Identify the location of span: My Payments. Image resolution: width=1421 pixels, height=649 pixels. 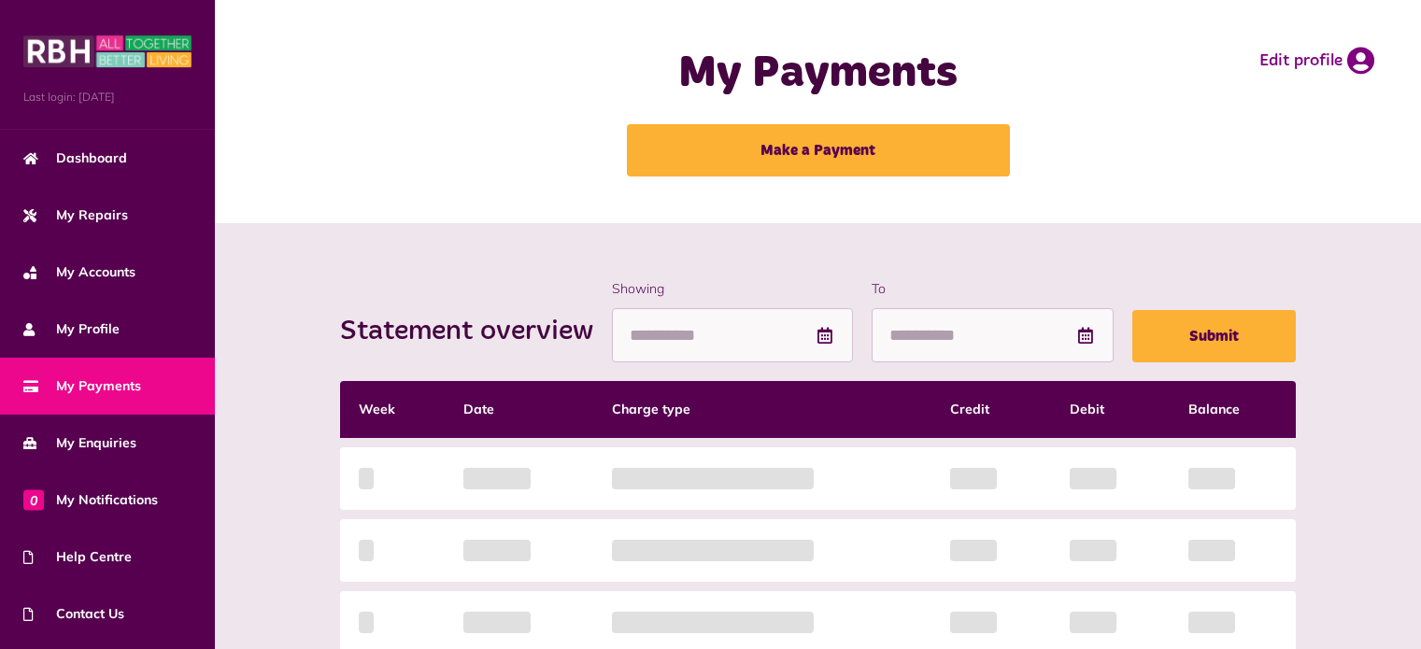
(82, 386).